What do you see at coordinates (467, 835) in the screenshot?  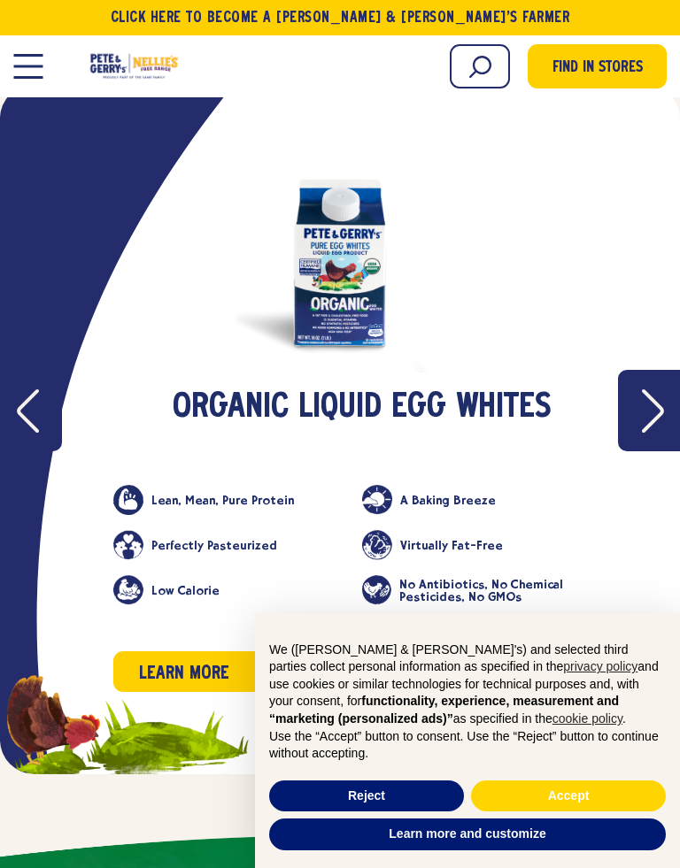 I see `button: Learn more and customize` at bounding box center [467, 835].